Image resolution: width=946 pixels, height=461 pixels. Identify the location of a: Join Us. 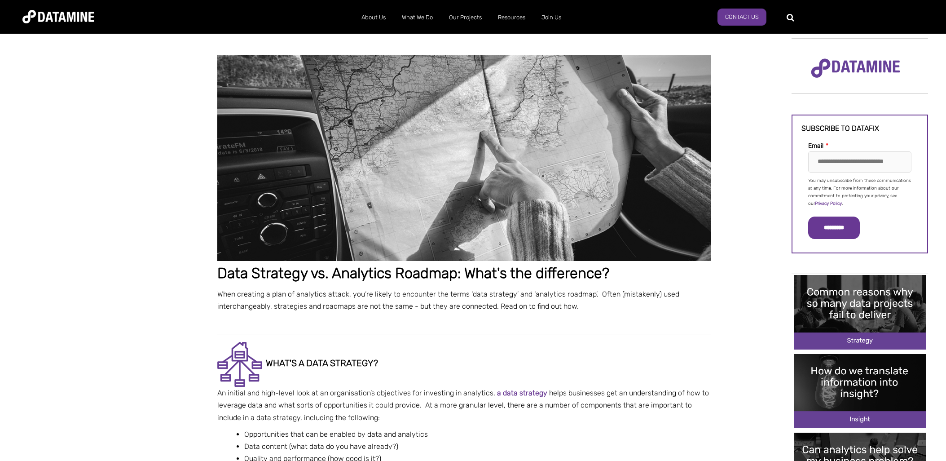
(551, 18).